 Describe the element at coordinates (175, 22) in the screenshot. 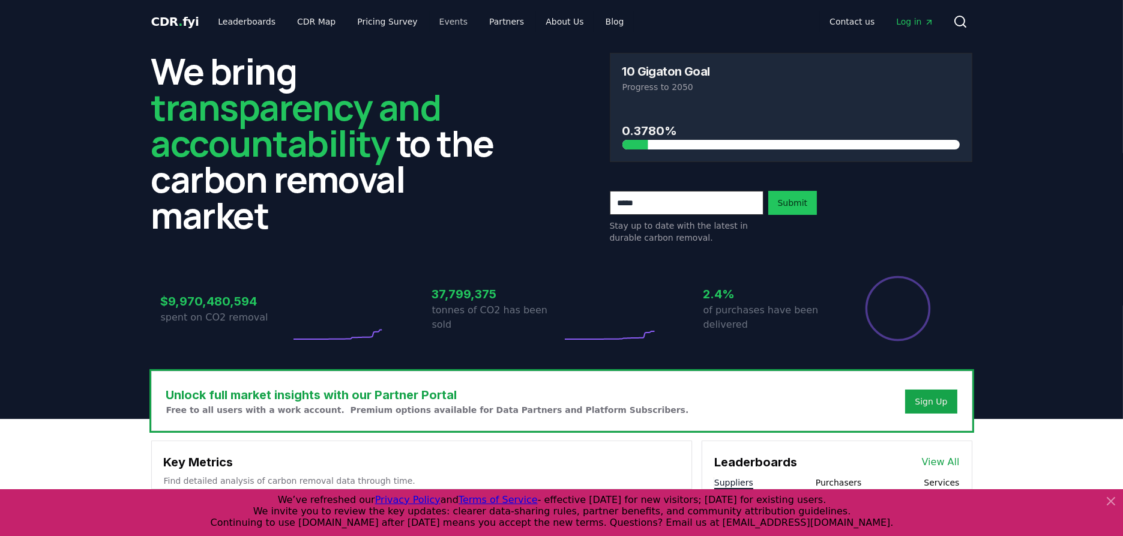

I see `span: CDR fyi` at that location.